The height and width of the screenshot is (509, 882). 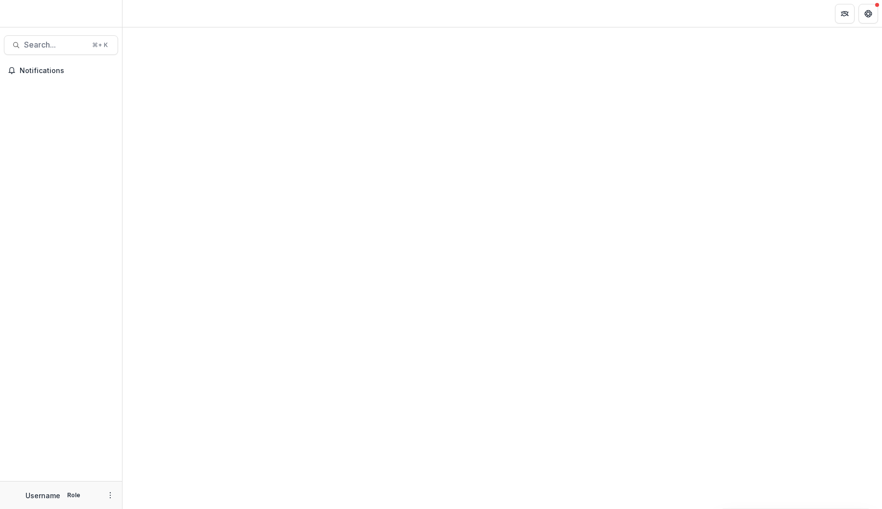 I want to click on button: Get Help, so click(x=868, y=14).